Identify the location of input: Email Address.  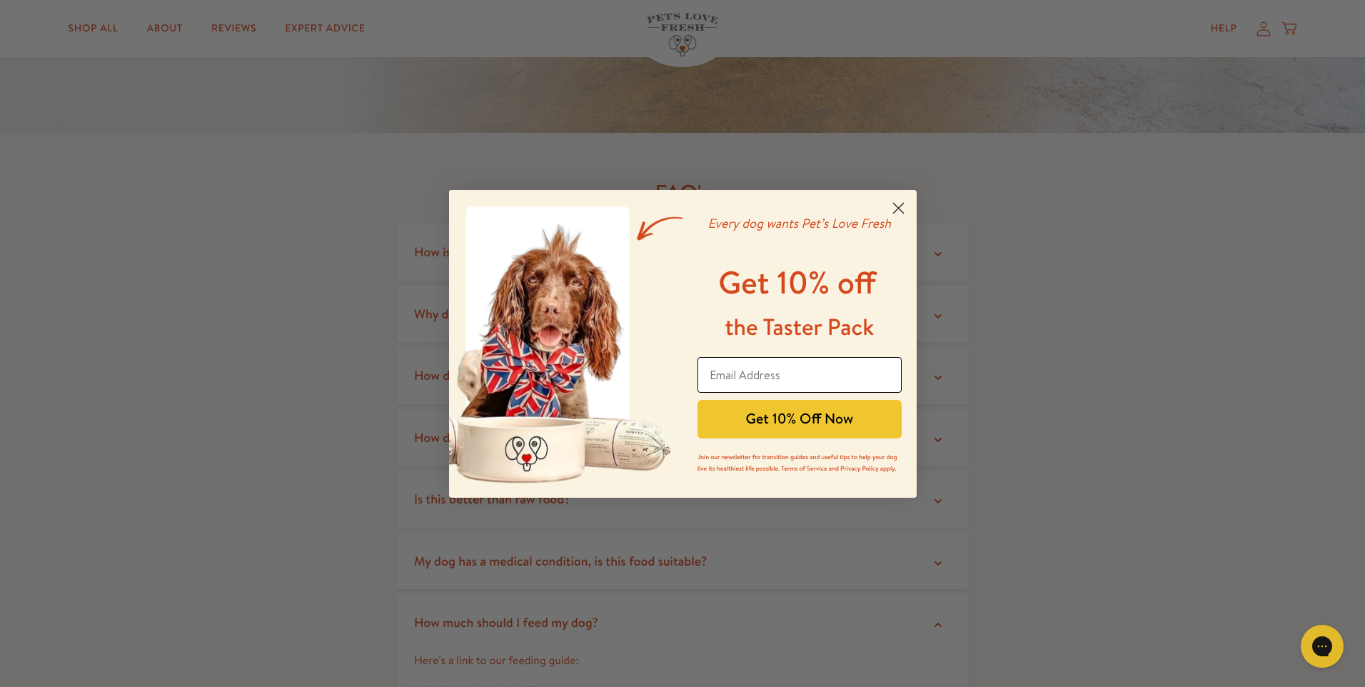
(799, 375).